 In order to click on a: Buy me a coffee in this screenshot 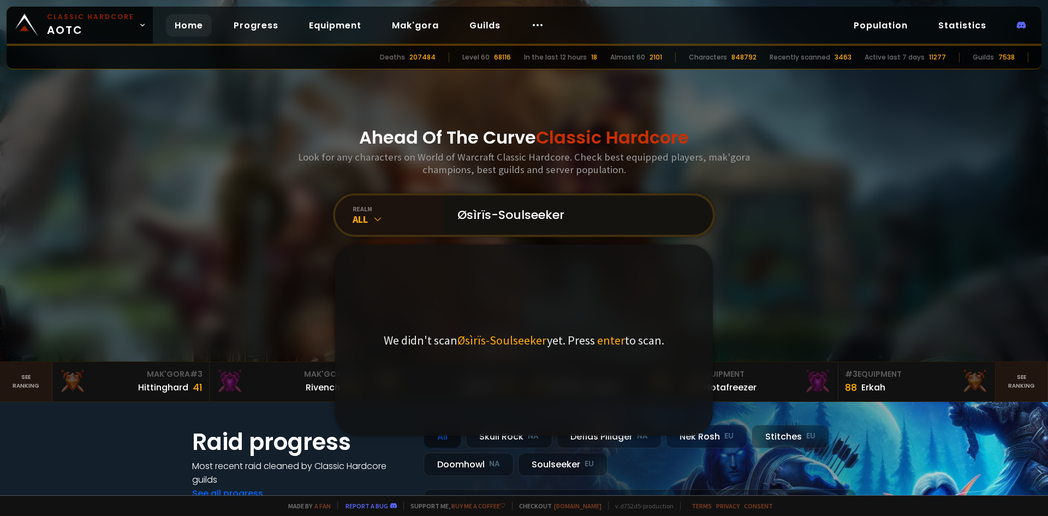, I will do `click(478, 506)`.